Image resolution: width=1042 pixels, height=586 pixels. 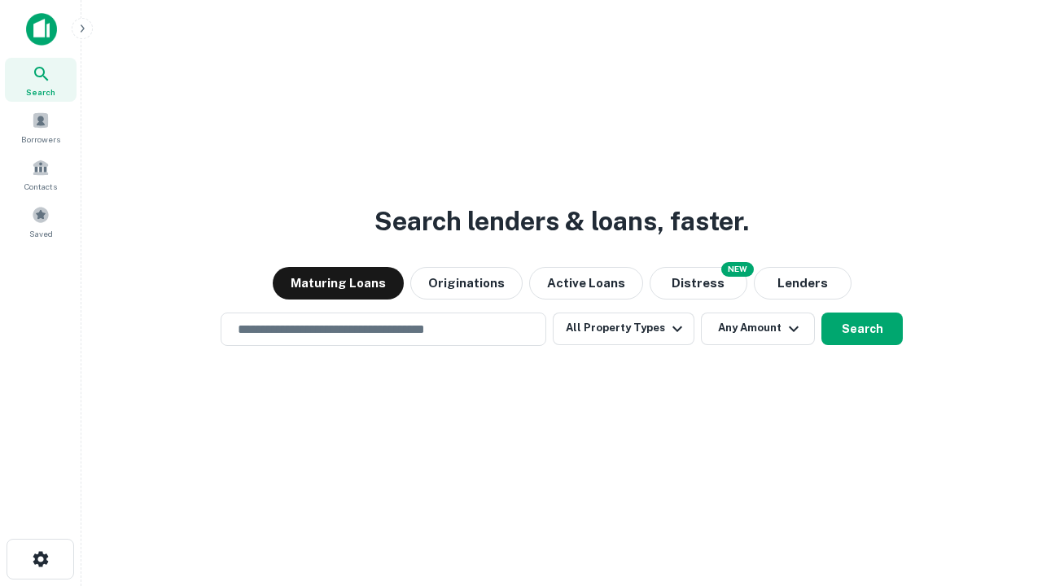 What do you see at coordinates (41, 139) in the screenshot?
I see `span: Borrowers` at bounding box center [41, 139].